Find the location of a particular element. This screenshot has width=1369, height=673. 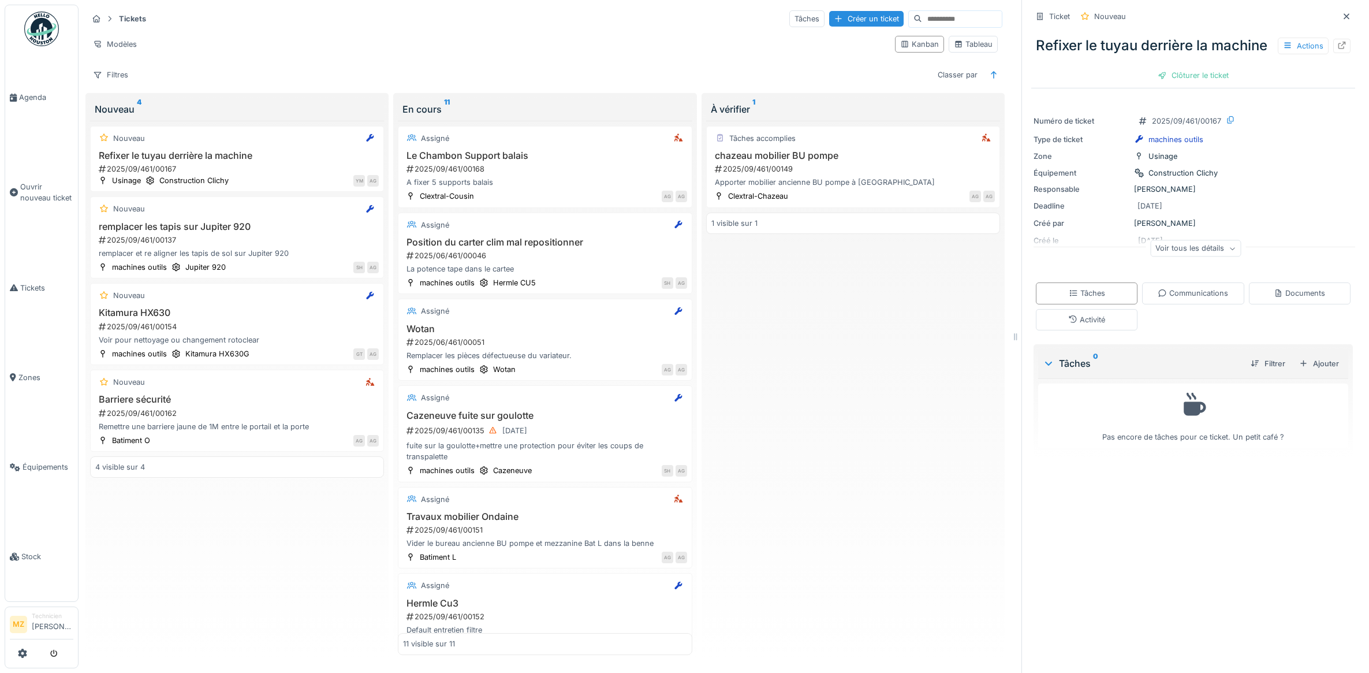

sup: 1 is located at coordinates (754, 109).